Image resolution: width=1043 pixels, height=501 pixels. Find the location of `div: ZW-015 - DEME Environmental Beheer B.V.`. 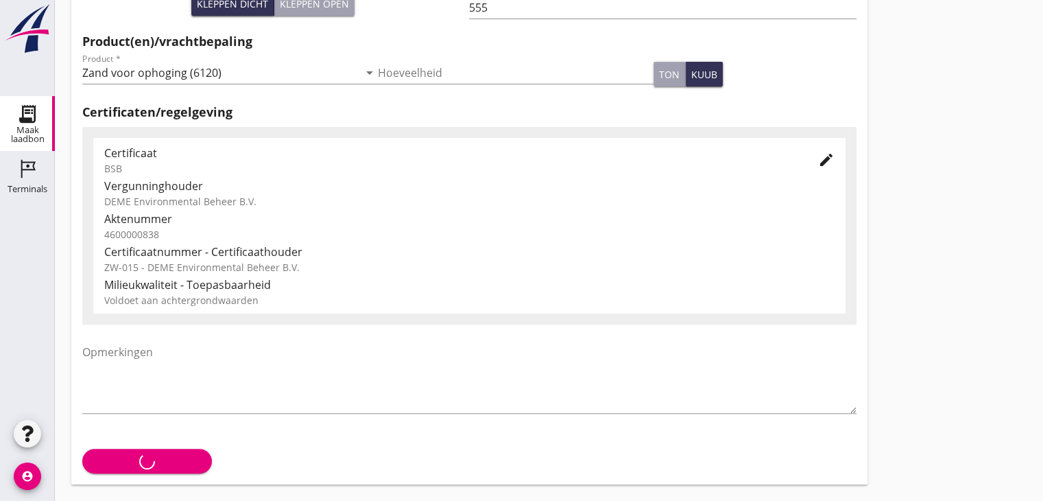

div: ZW-015 - DEME Environmental Beheer B.V. is located at coordinates (469, 267).